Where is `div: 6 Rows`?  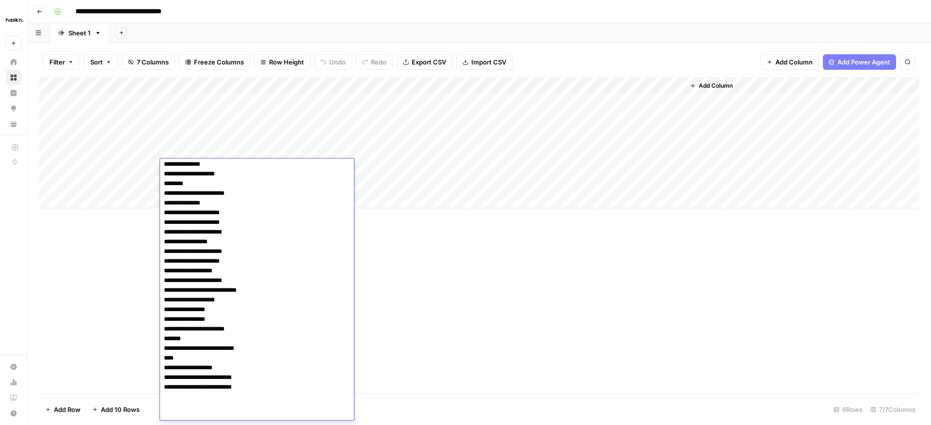 div: 6 Rows is located at coordinates (848, 410).